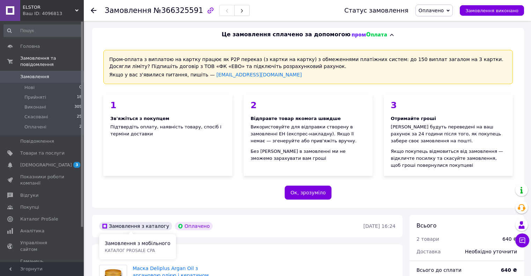  I want to click on span: Показники роботи компанії, so click(42, 180).